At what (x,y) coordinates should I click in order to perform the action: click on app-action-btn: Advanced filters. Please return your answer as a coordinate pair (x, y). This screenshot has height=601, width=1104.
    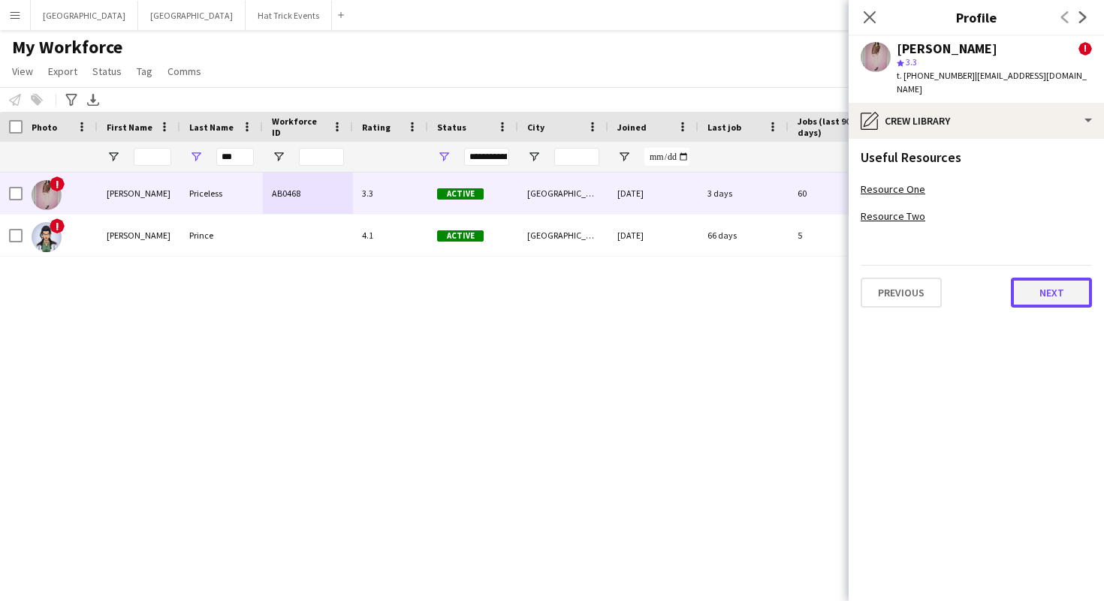
    Looking at the image, I should click on (71, 100).